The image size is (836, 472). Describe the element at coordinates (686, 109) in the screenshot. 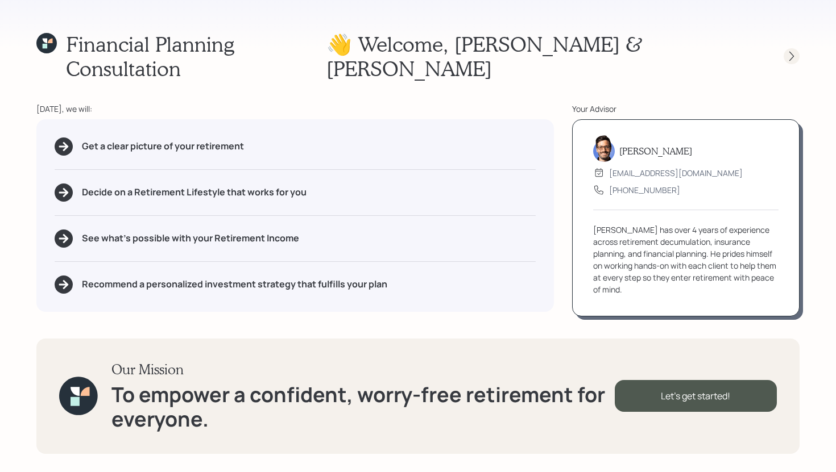

I see `div: Your Advisor` at that location.